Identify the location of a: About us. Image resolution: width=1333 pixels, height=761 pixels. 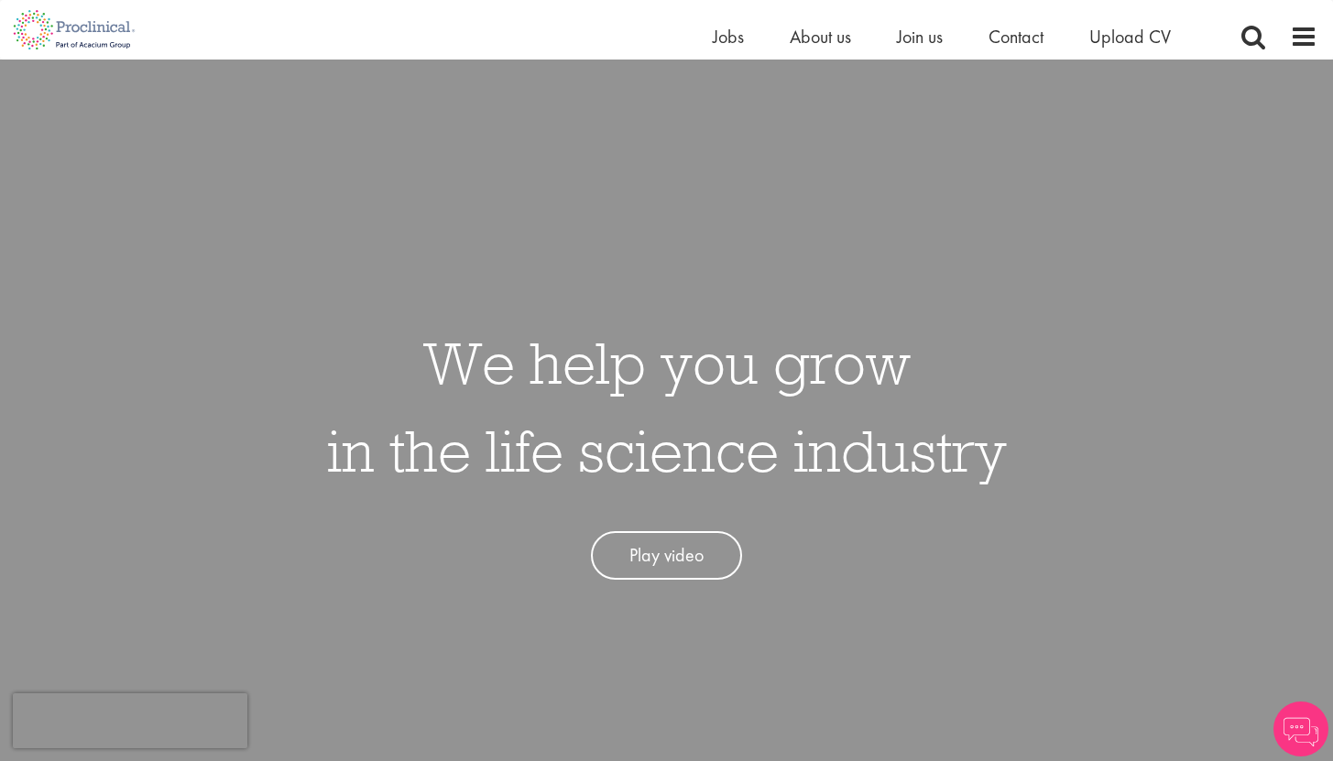
(820, 37).